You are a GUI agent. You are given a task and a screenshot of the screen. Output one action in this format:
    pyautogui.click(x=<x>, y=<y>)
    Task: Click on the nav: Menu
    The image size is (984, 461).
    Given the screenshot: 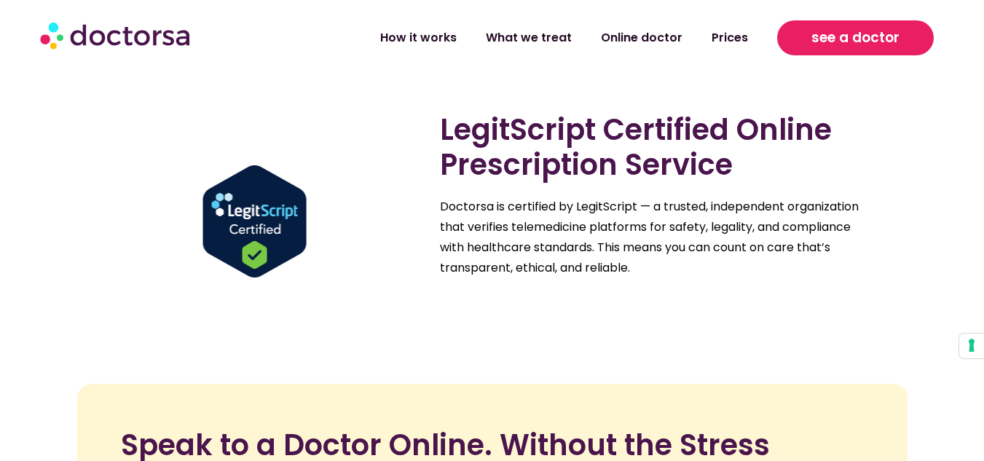 What is the action you would take?
    pyautogui.click(x=512, y=38)
    